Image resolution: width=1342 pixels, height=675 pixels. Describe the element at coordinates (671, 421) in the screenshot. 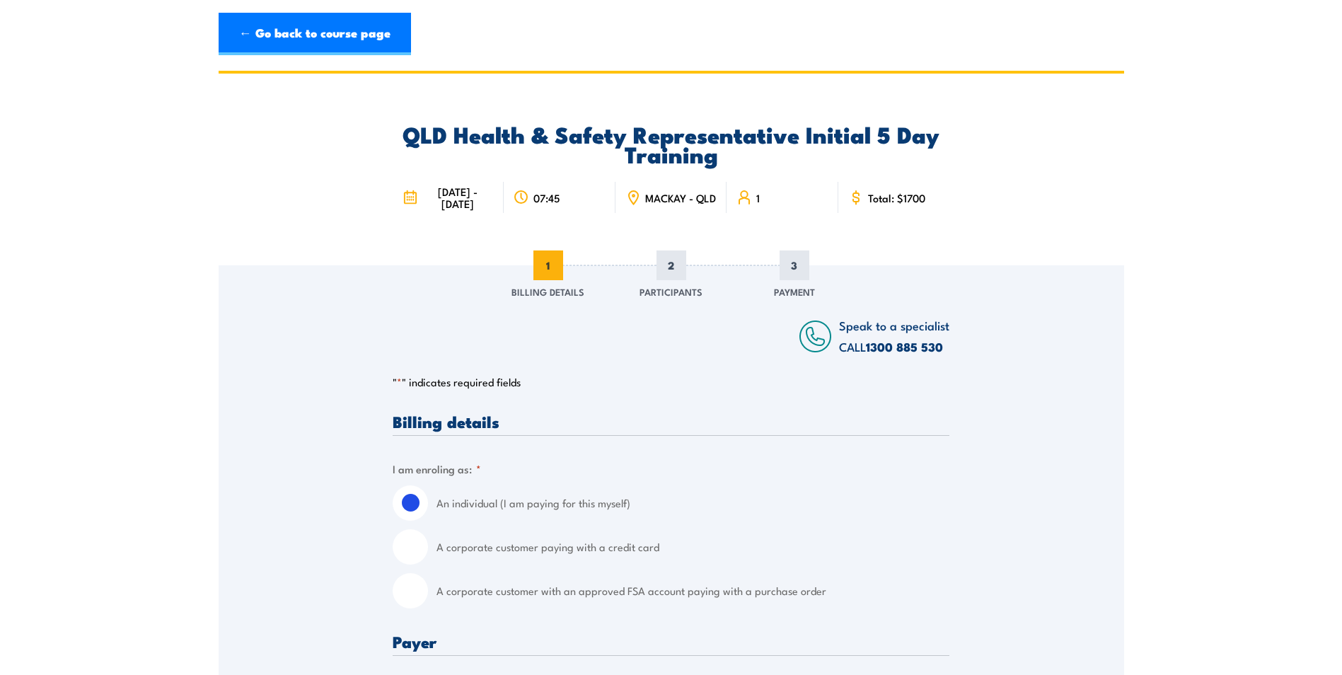

I see `h3: Billing details` at that location.